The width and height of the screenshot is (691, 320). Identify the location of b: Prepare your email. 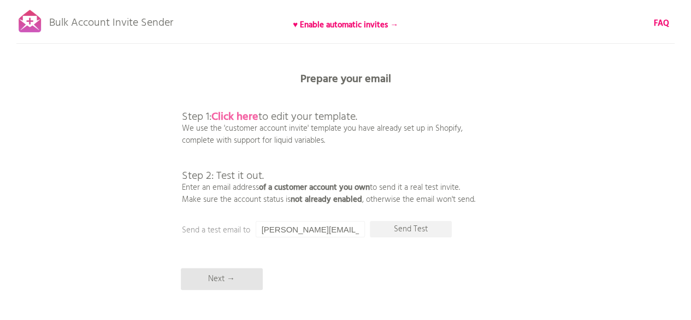
(346, 79).